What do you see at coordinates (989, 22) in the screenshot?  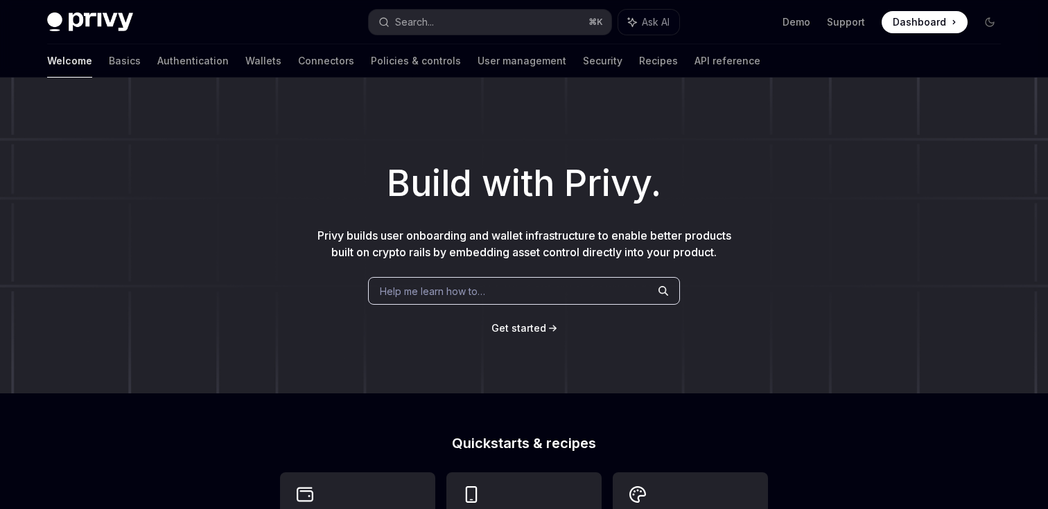 I see `button: Toggle dark mode` at bounding box center [989, 22].